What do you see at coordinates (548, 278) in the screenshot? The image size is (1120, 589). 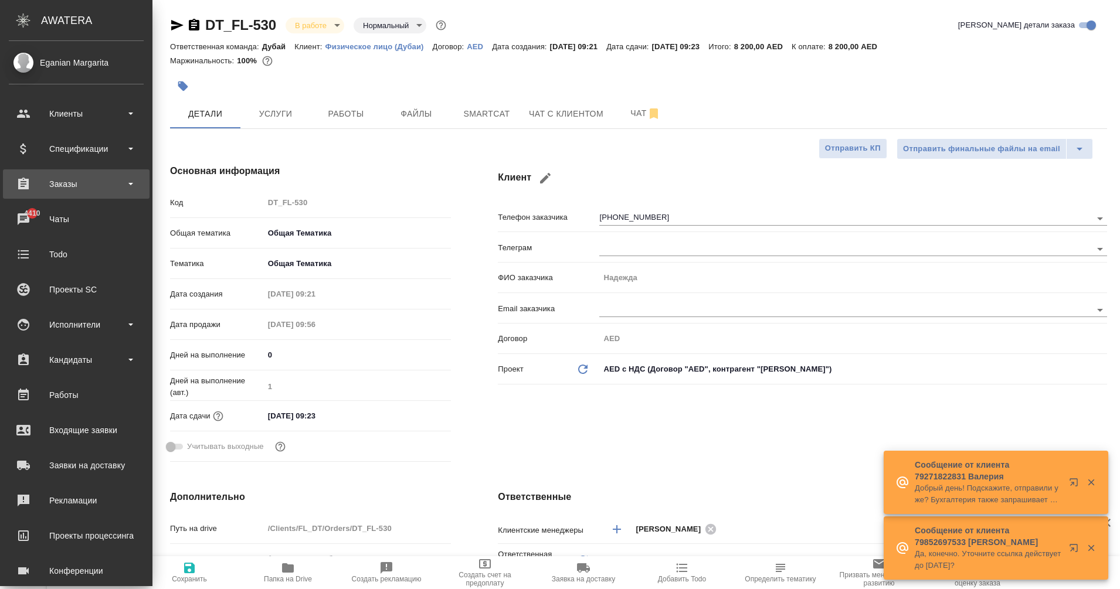 I see `p: ФИО заказчика` at bounding box center [548, 278].